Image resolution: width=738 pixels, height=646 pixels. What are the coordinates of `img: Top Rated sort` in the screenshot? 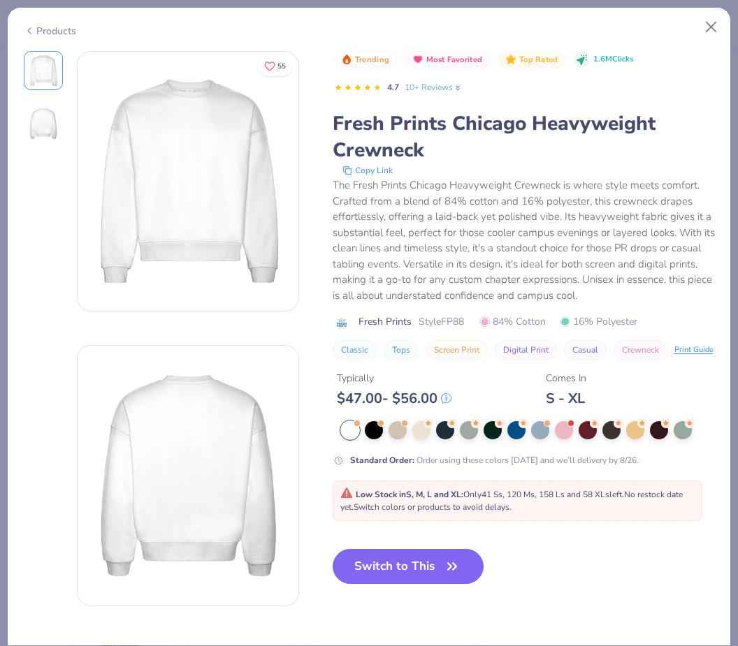 It's located at (511, 59).